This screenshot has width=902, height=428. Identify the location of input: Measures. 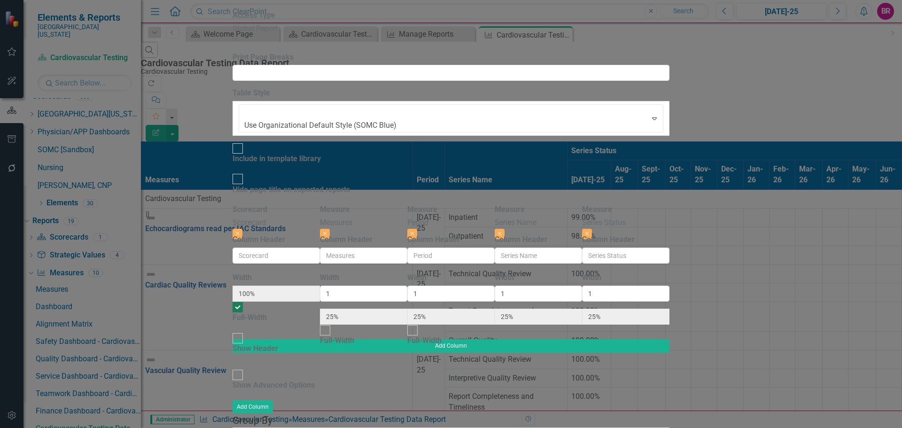
(364, 256).